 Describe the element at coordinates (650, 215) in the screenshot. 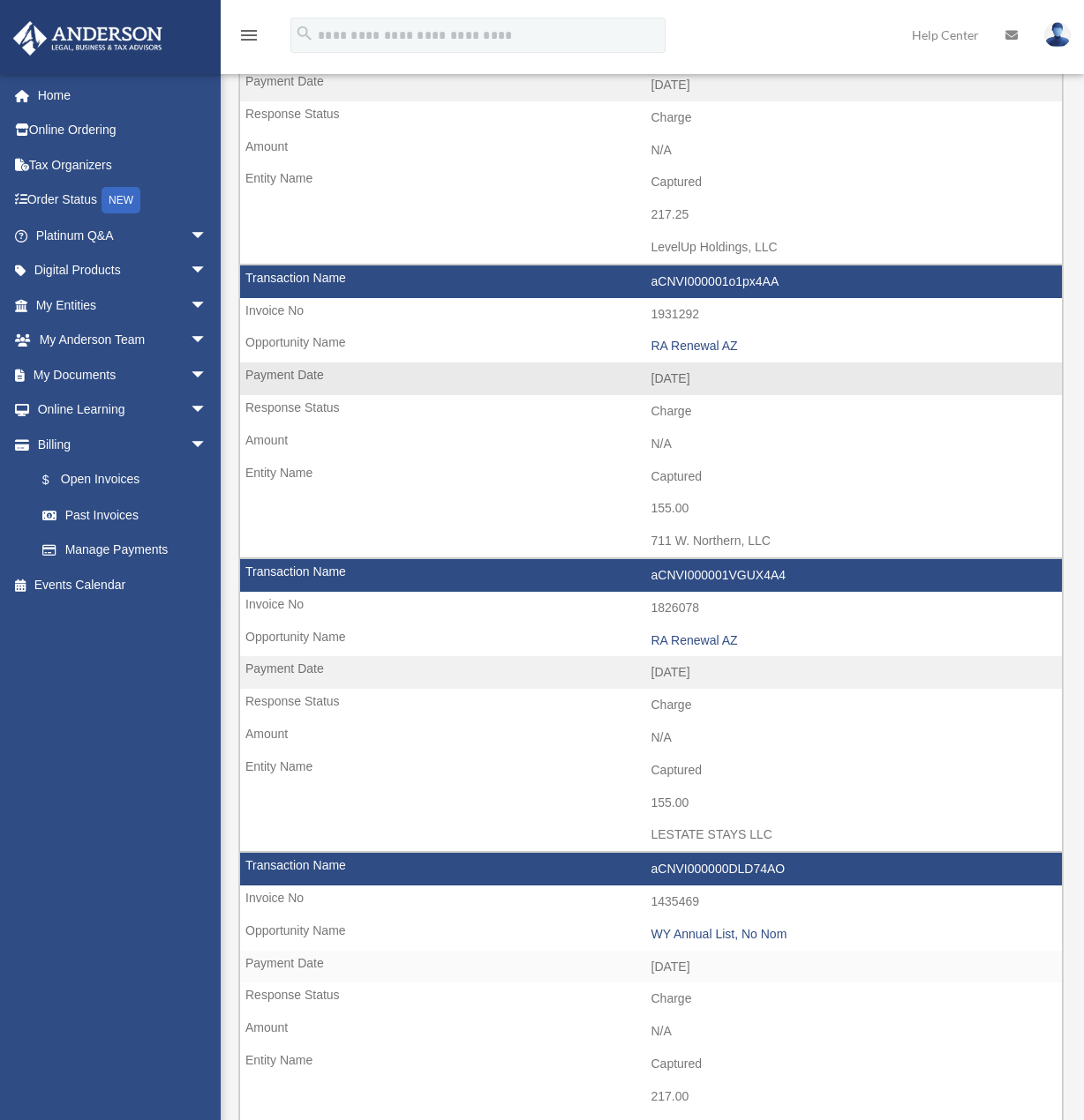

I see `td: 217.25` at that location.